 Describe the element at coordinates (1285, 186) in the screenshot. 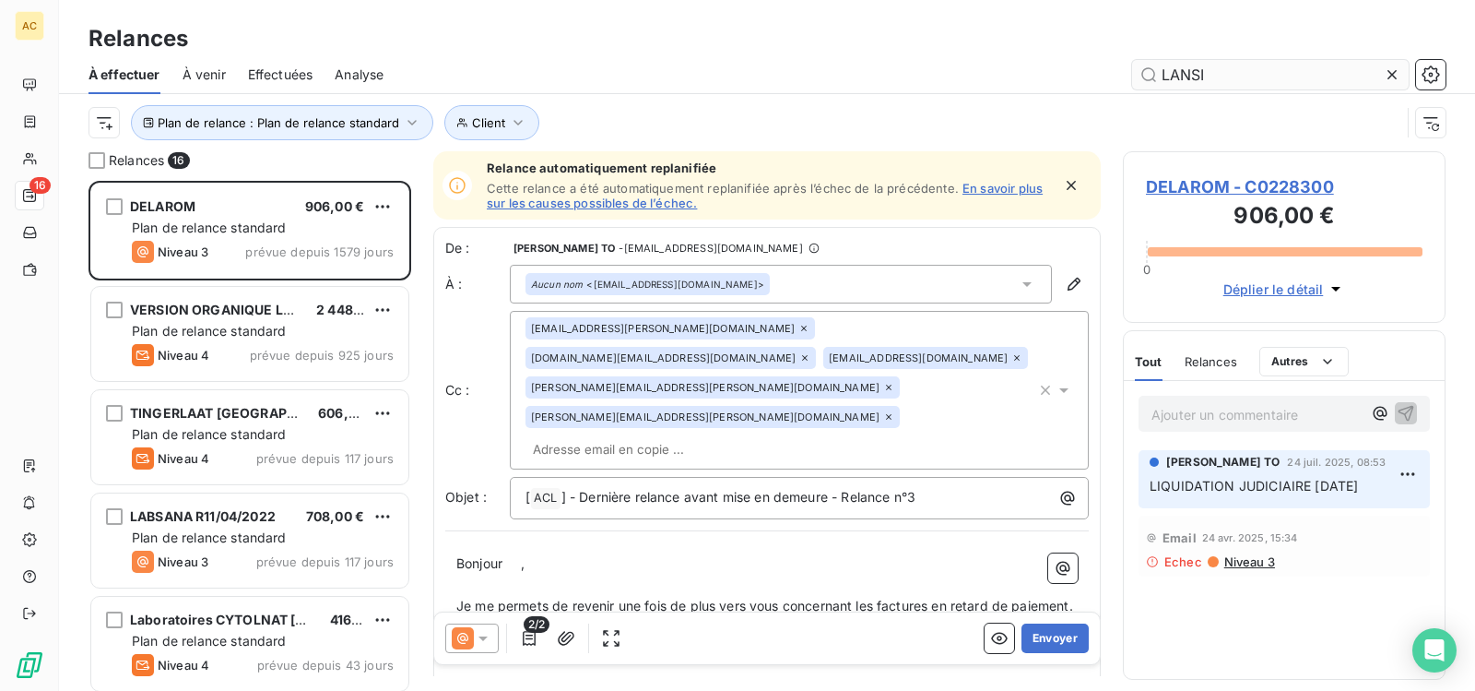

I see `span: DELAROM - C0228300` at that location.